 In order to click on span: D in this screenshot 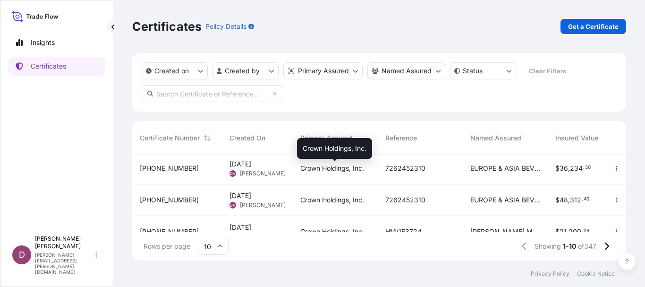, I will do `click(22, 254)`.